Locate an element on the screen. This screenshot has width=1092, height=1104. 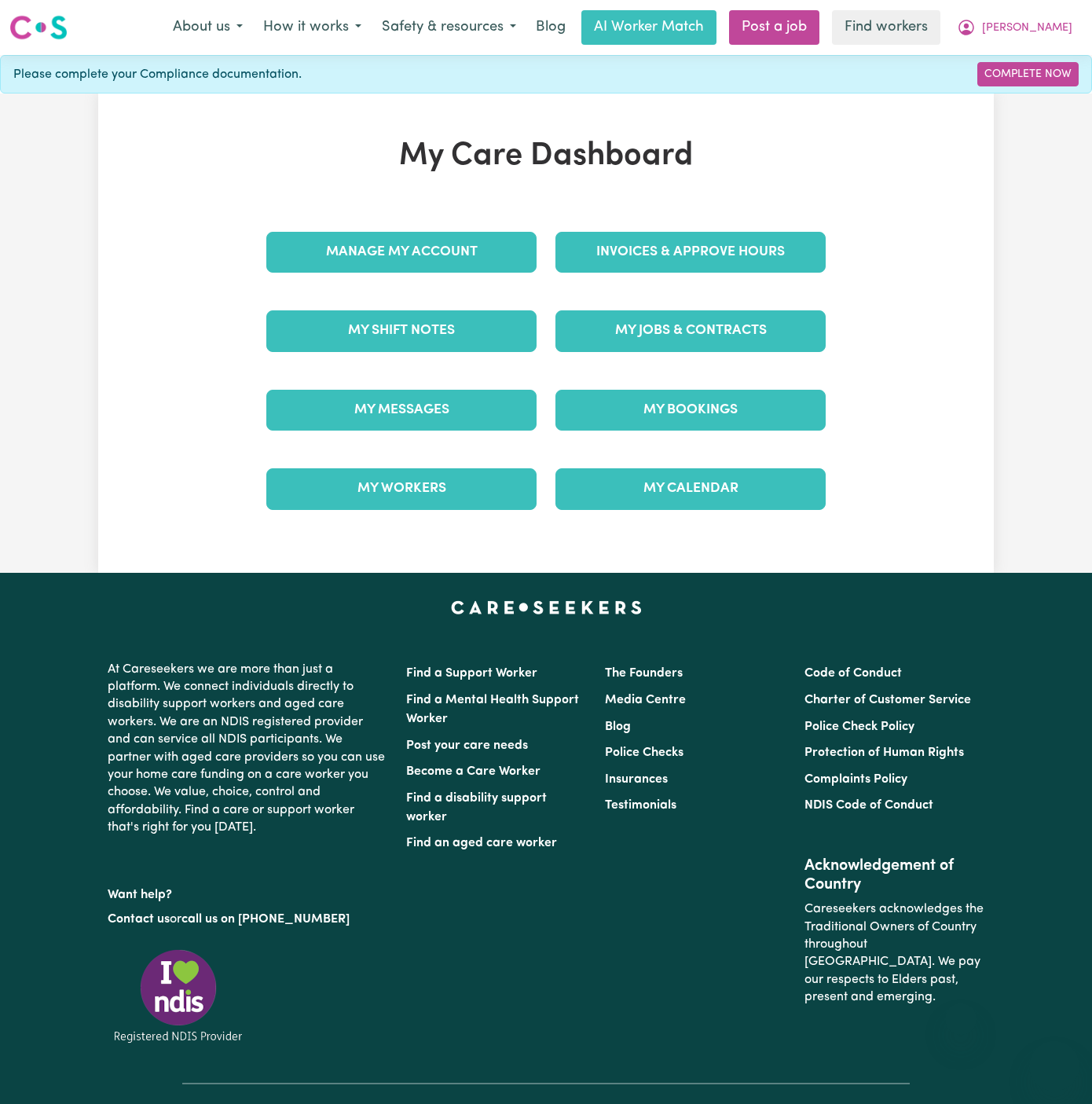
a: NDIS Code of Conduct is located at coordinates (869, 805).